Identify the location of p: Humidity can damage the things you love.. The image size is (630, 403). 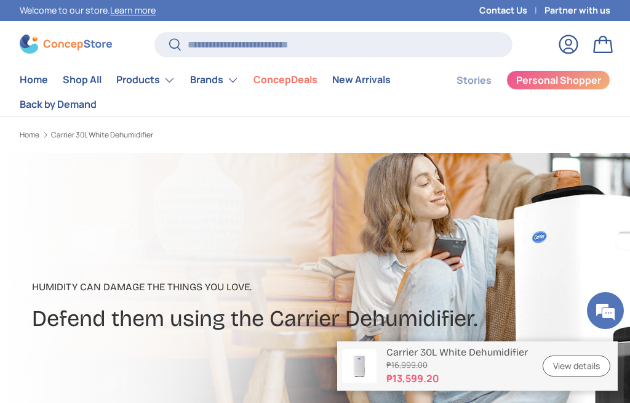
(255, 287).